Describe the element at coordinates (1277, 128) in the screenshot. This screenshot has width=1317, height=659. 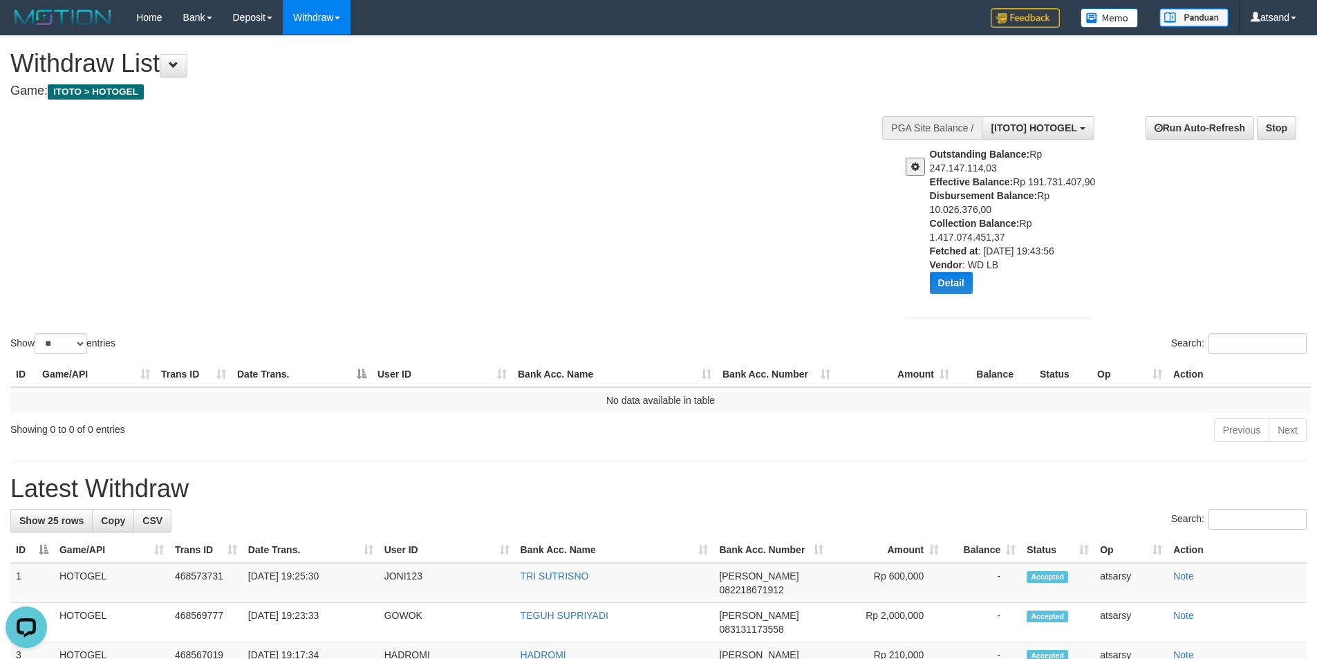
I see `a: Stop` at that location.